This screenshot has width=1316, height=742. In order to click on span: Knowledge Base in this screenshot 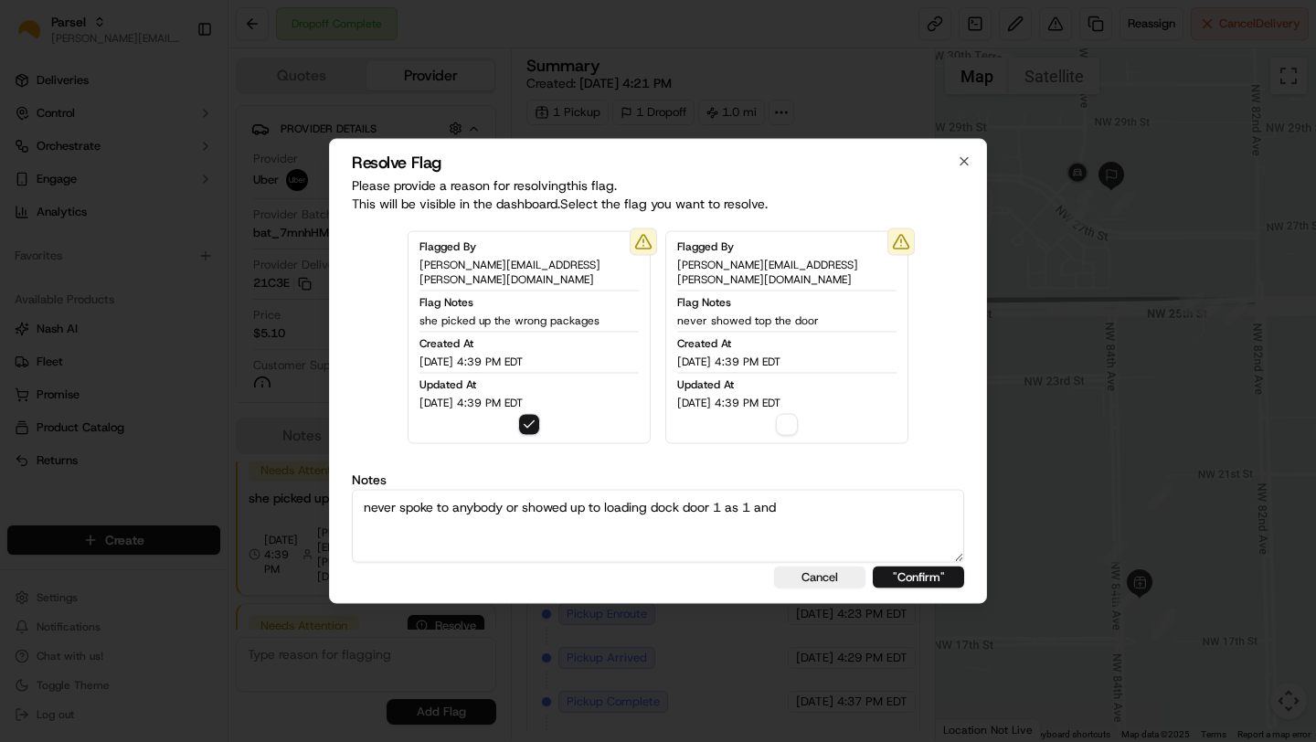, I will do `click(88, 274)`.